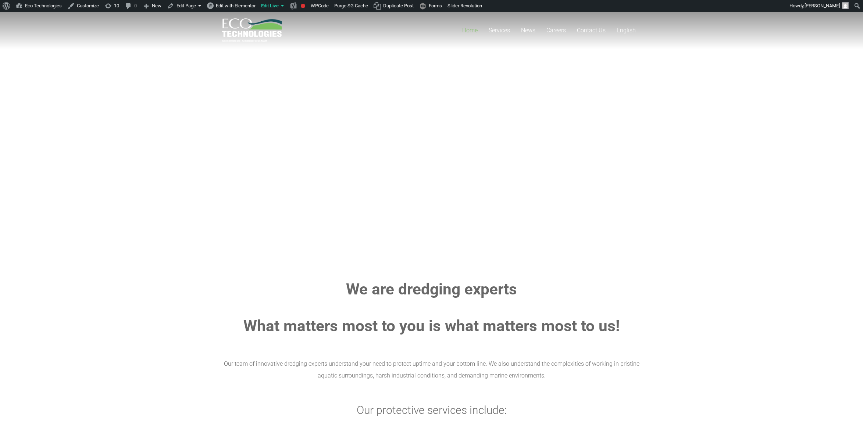 The width and height of the screenshot is (863, 440). I want to click on a: Careers, so click(556, 30).